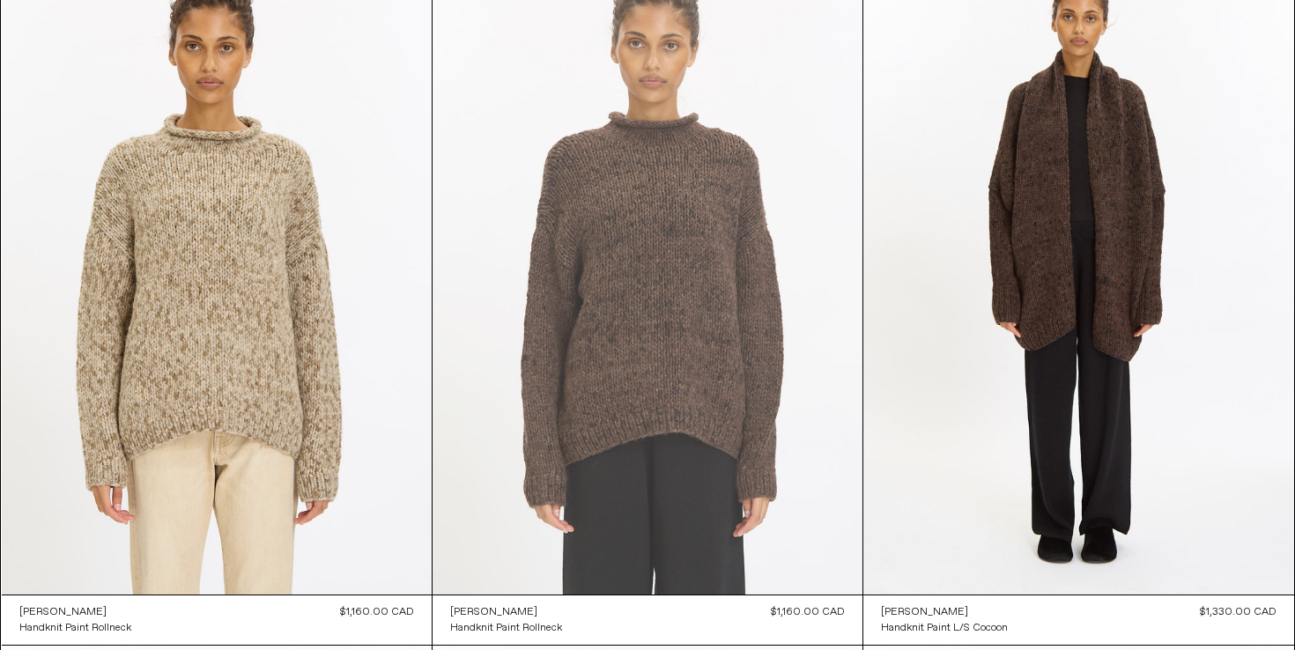 This screenshot has height=650, width=1295. What do you see at coordinates (945, 628) in the screenshot?
I see `div: Handknit Paint L/S Cocoon` at bounding box center [945, 628].